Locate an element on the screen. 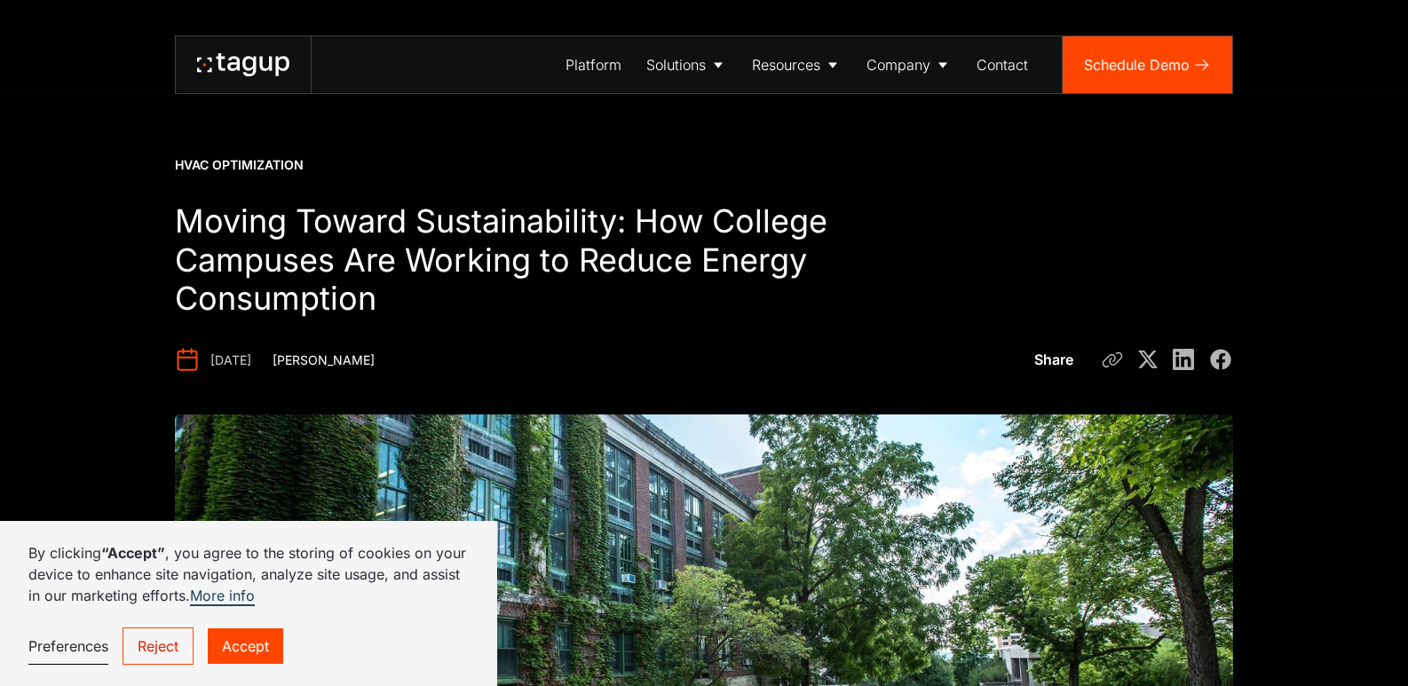  div: Schedule Demo is located at coordinates (1136, 65).